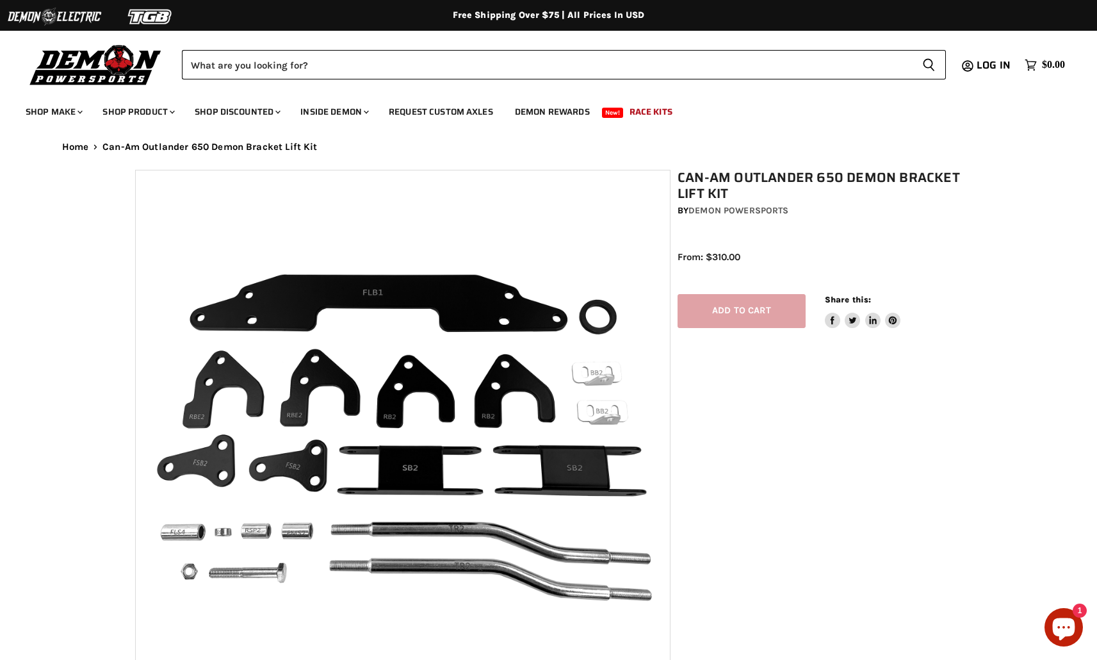 The image size is (1097, 660). Describe the element at coordinates (824, 211) in the screenshot. I see `div: by` at that location.